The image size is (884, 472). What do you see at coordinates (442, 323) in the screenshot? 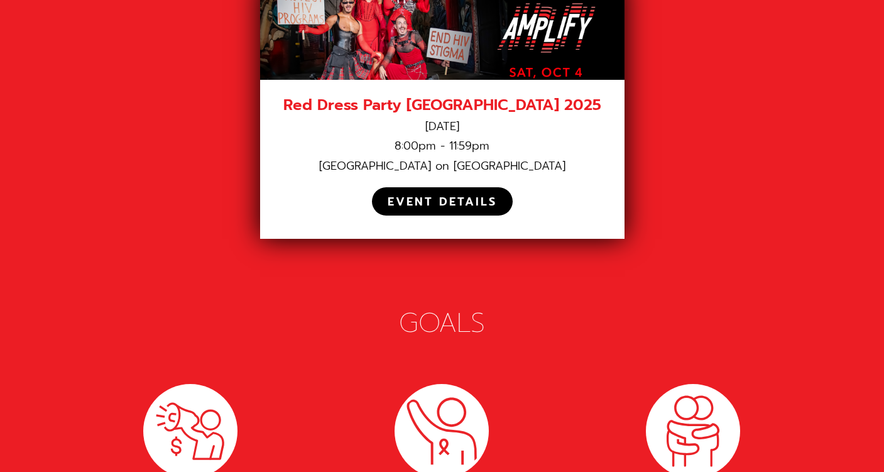
I see `div: GOALS` at bounding box center [442, 323].